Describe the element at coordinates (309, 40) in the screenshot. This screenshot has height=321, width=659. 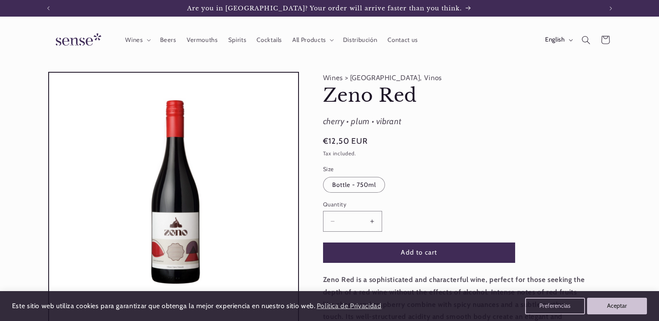
I see `span: All Products` at that location.